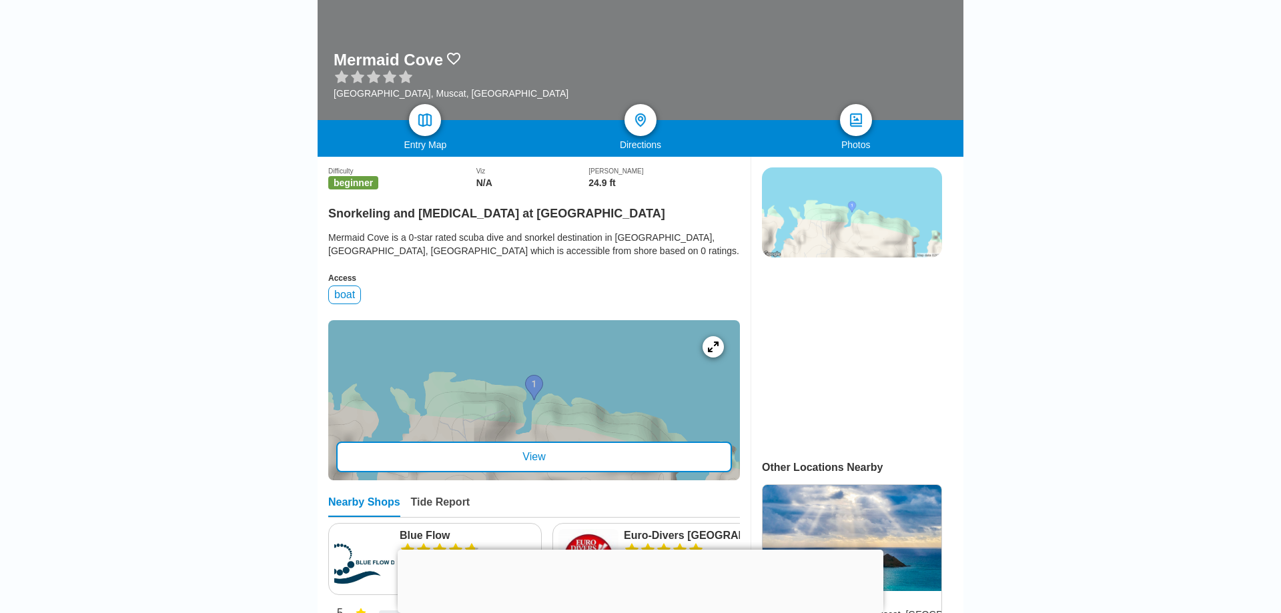 This screenshot has height=613, width=1281. Describe the element at coordinates (534, 278) in the screenshot. I see `div: Access` at that location.